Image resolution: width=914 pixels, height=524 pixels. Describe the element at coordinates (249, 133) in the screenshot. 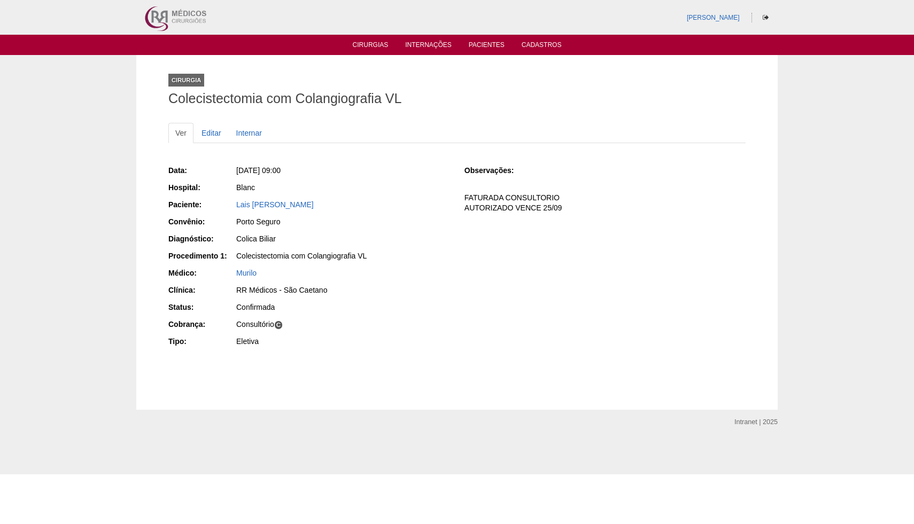

I see `a: Internar` at that location.